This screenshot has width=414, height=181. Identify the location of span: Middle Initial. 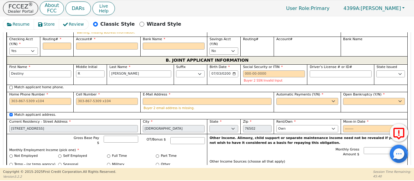
(87, 67).